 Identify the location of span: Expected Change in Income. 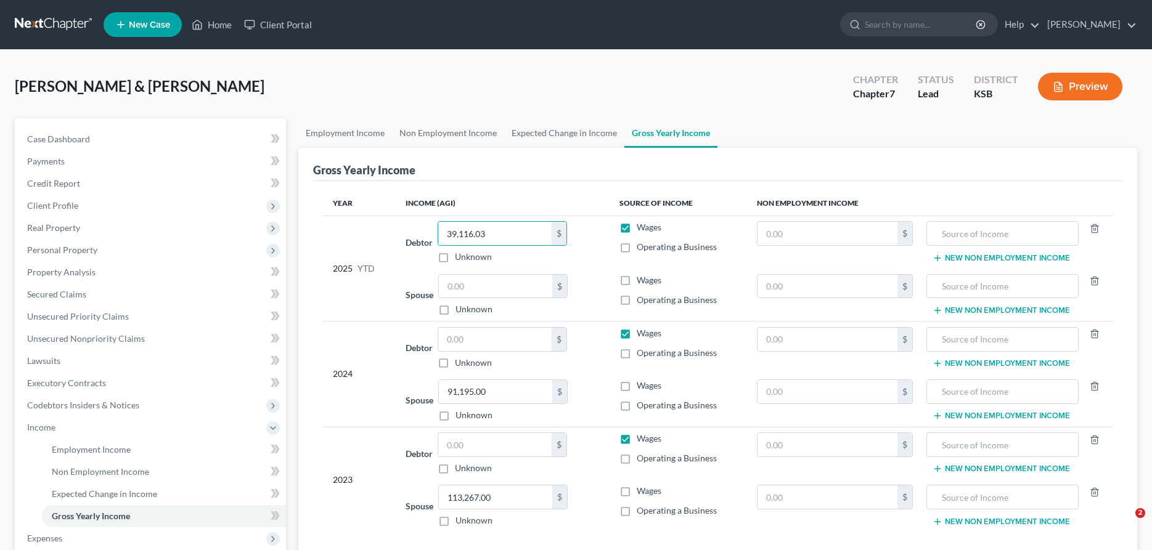
(104, 494).